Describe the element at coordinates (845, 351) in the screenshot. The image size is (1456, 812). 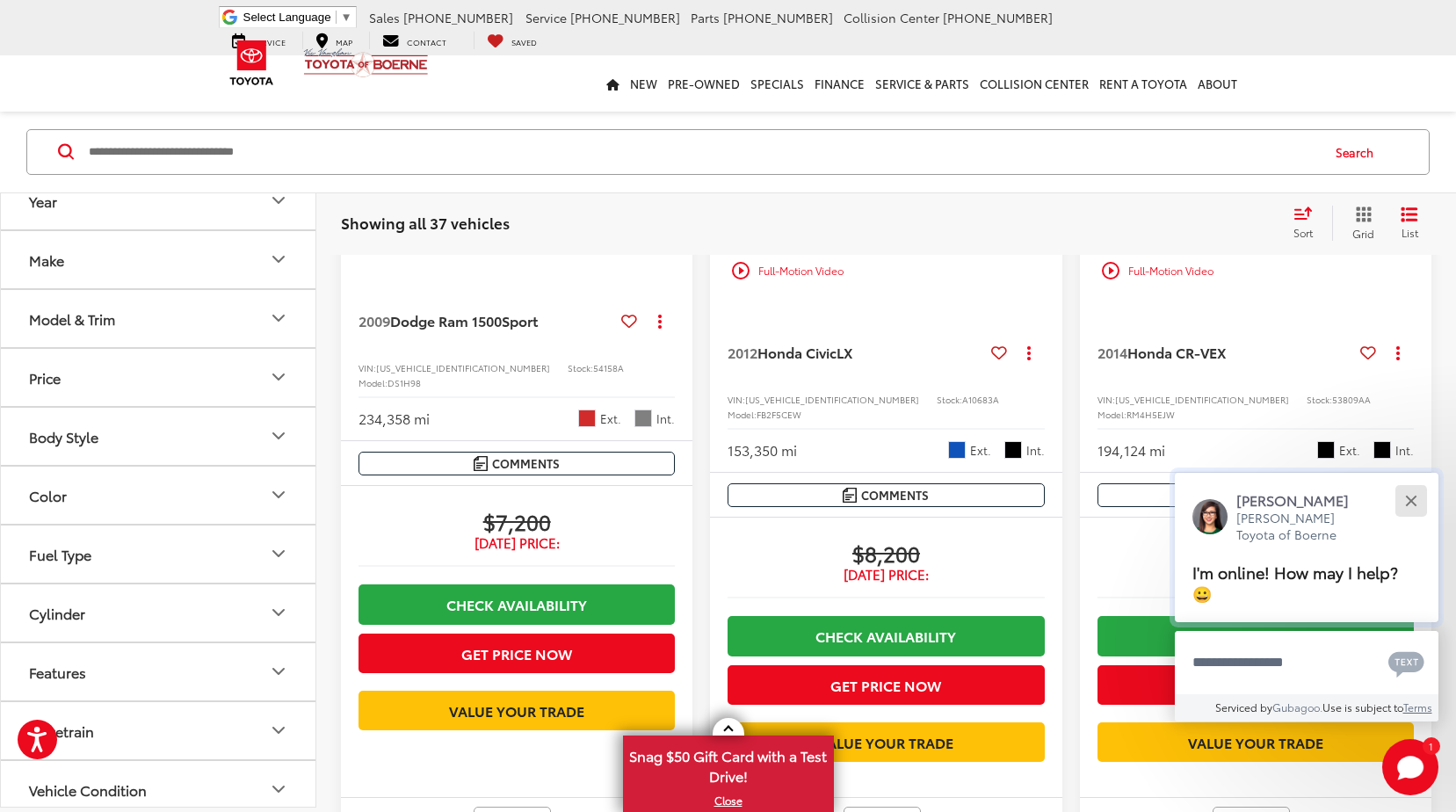
I see `span: LX` at that location.